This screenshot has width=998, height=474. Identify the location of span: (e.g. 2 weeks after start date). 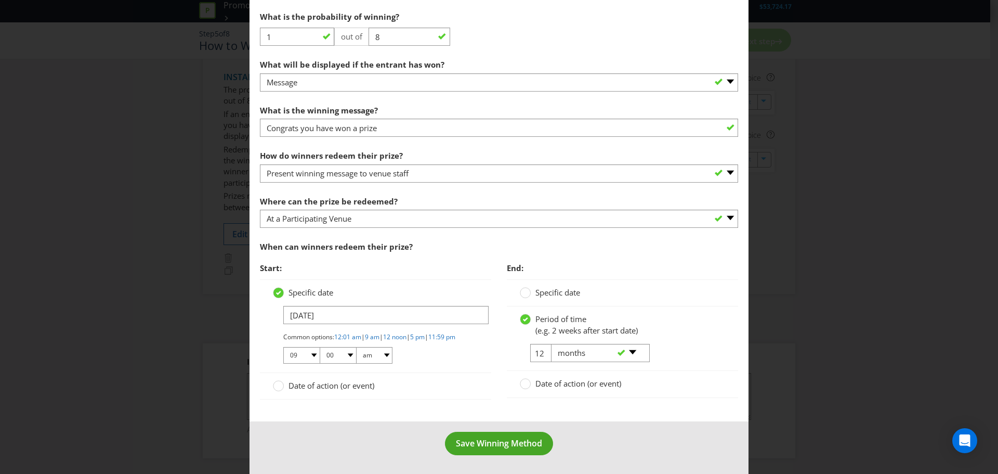
(587, 330).